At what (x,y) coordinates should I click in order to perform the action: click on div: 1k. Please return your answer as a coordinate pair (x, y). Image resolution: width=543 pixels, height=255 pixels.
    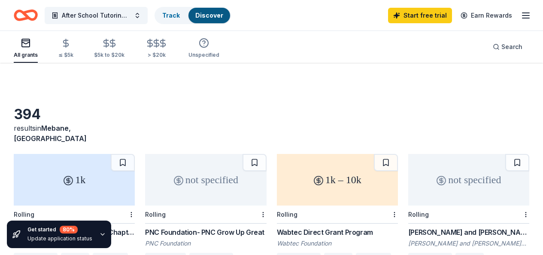
    Looking at the image, I should click on (74, 179).